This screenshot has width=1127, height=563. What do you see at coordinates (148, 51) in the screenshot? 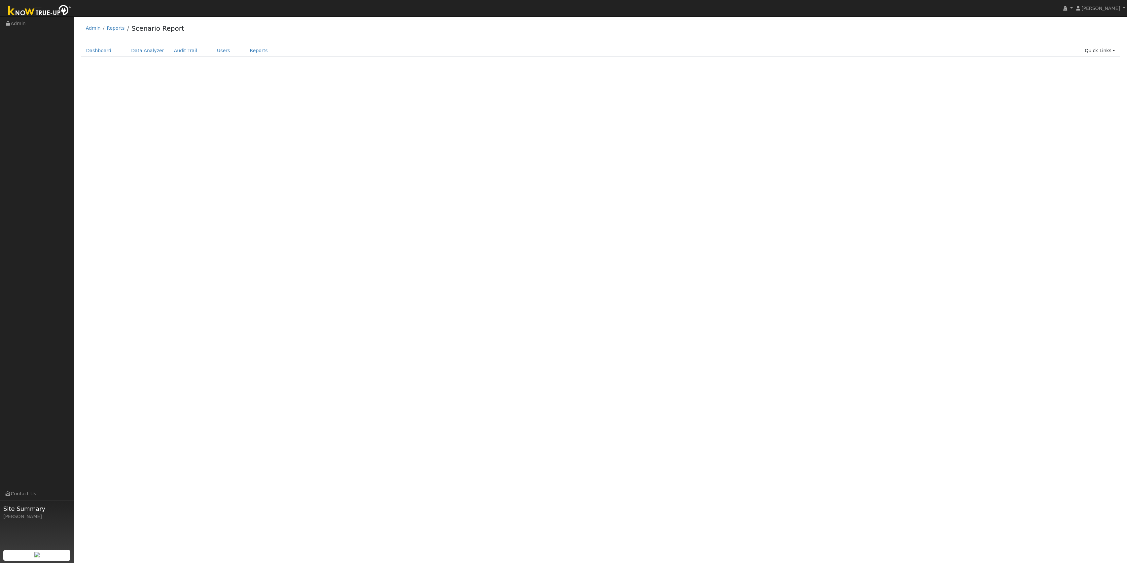
I see `a: Data Analyzer` at bounding box center [148, 51].